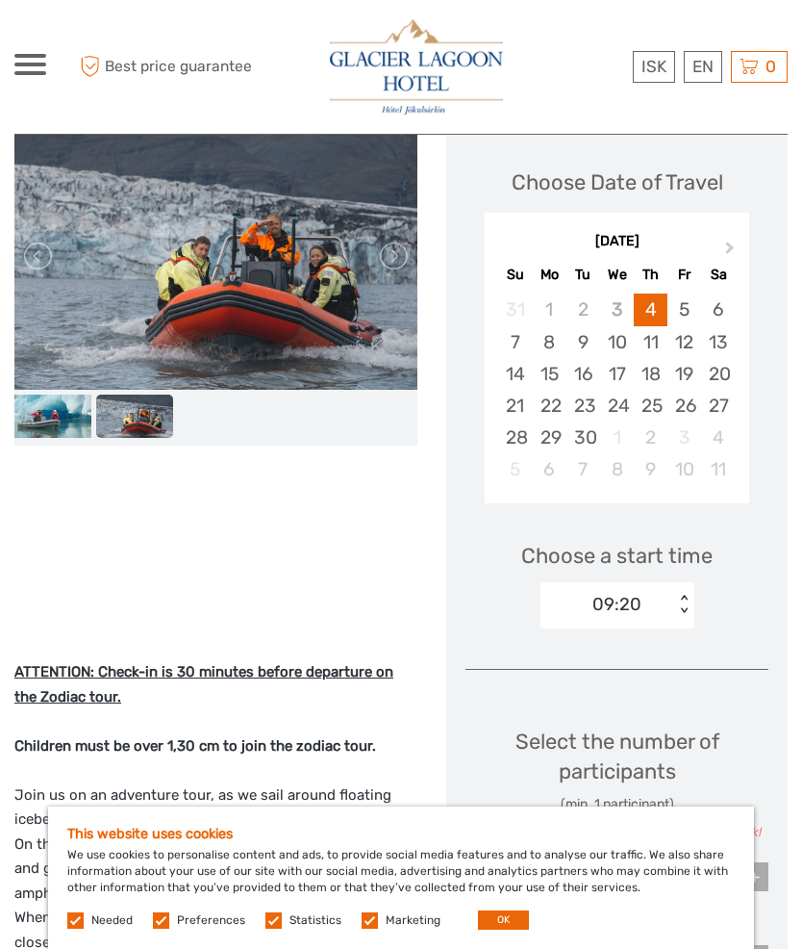  Describe the element at coordinates (617, 437) in the screenshot. I see `div: Not available Wednesday, October 1st, 2025` at that location.